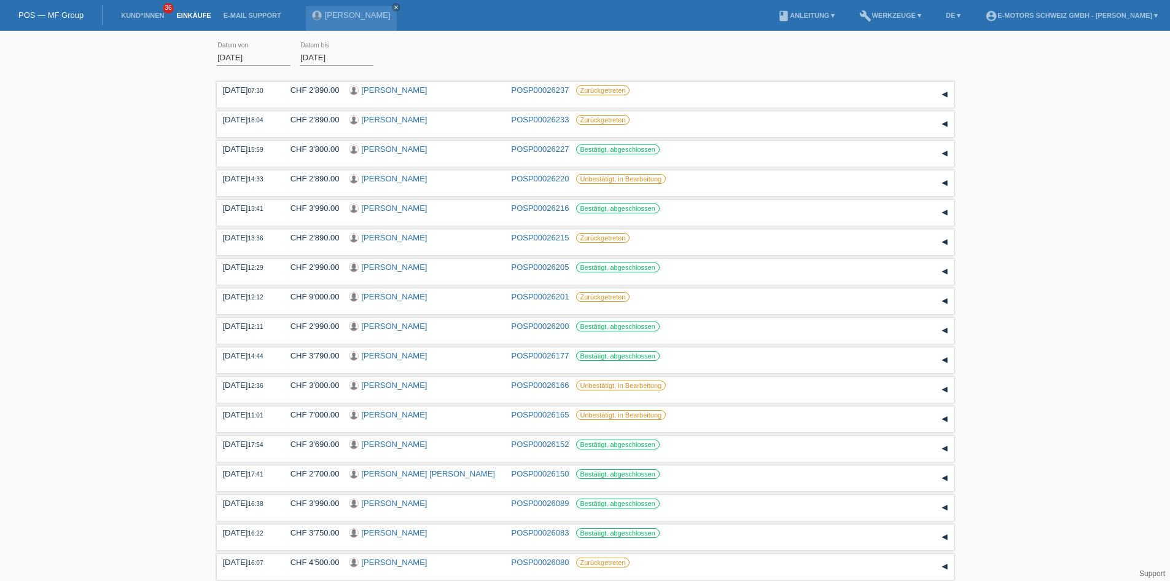 The image size is (1170, 581). What do you see at coordinates (541, 90) in the screenshot?
I see `a: POSP00026237` at bounding box center [541, 90].